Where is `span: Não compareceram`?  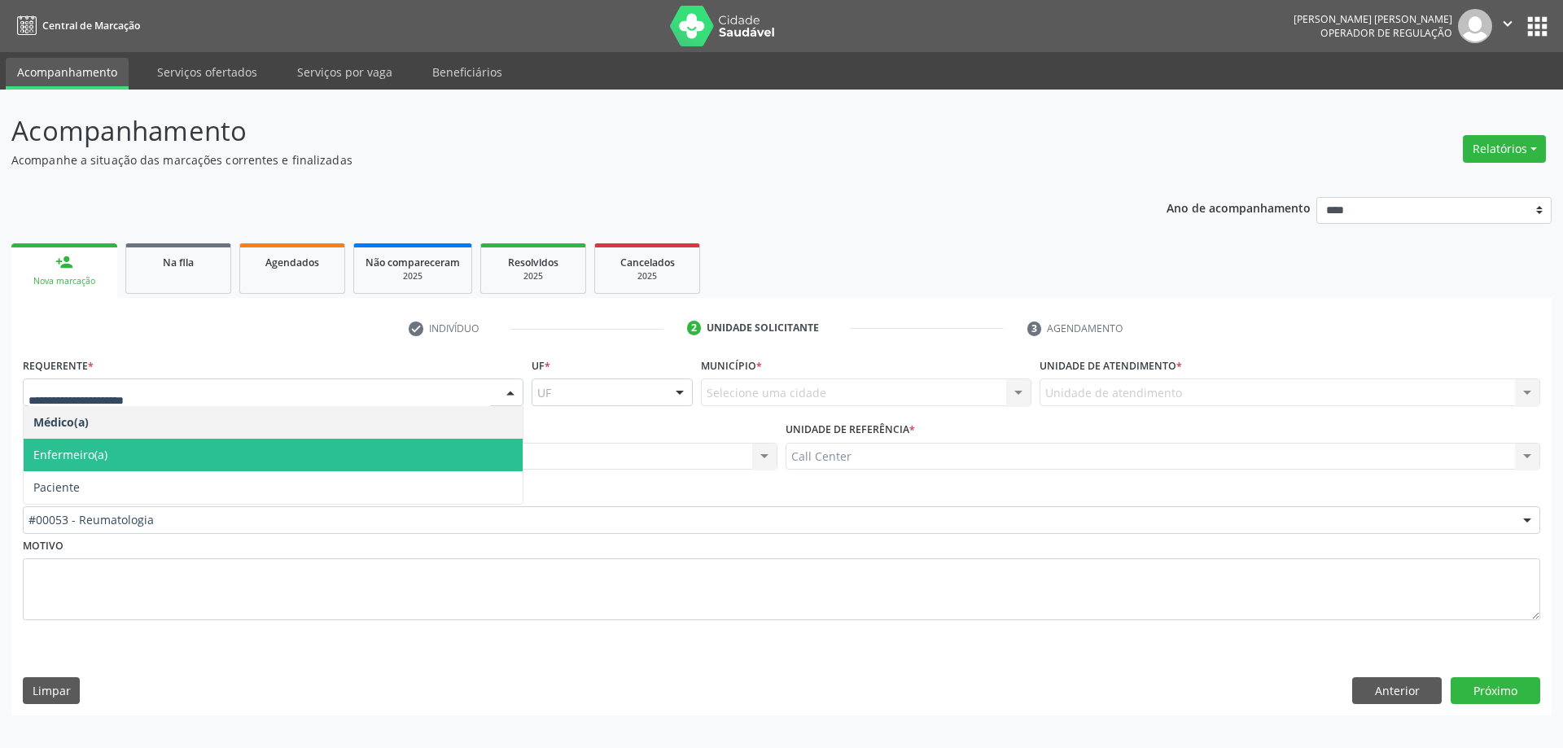
span: Não compareceram is located at coordinates (413, 262).